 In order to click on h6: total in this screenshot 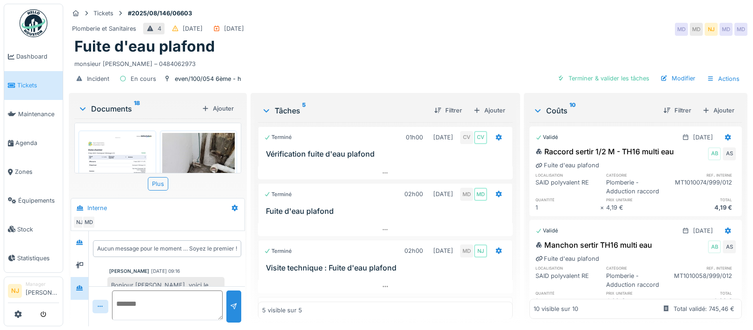, I will do `click(703, 293)`.